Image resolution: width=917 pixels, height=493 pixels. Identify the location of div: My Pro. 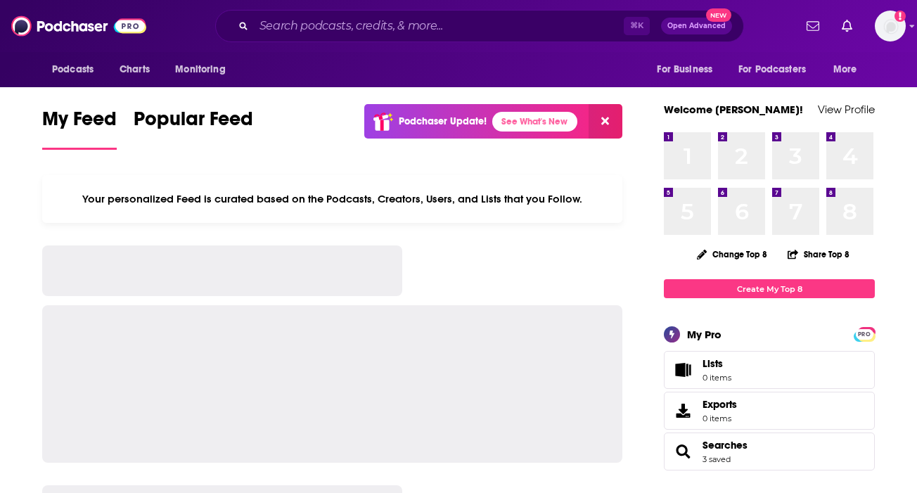
(704, 334).